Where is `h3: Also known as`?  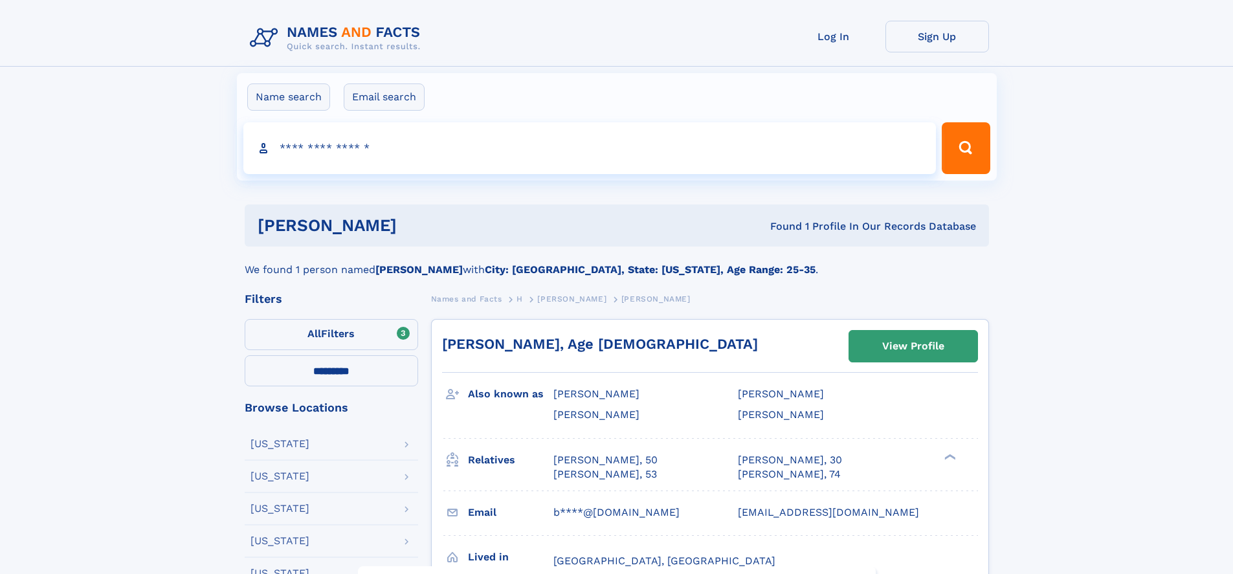 h3: Also known as is located at coordinates (511, 394).